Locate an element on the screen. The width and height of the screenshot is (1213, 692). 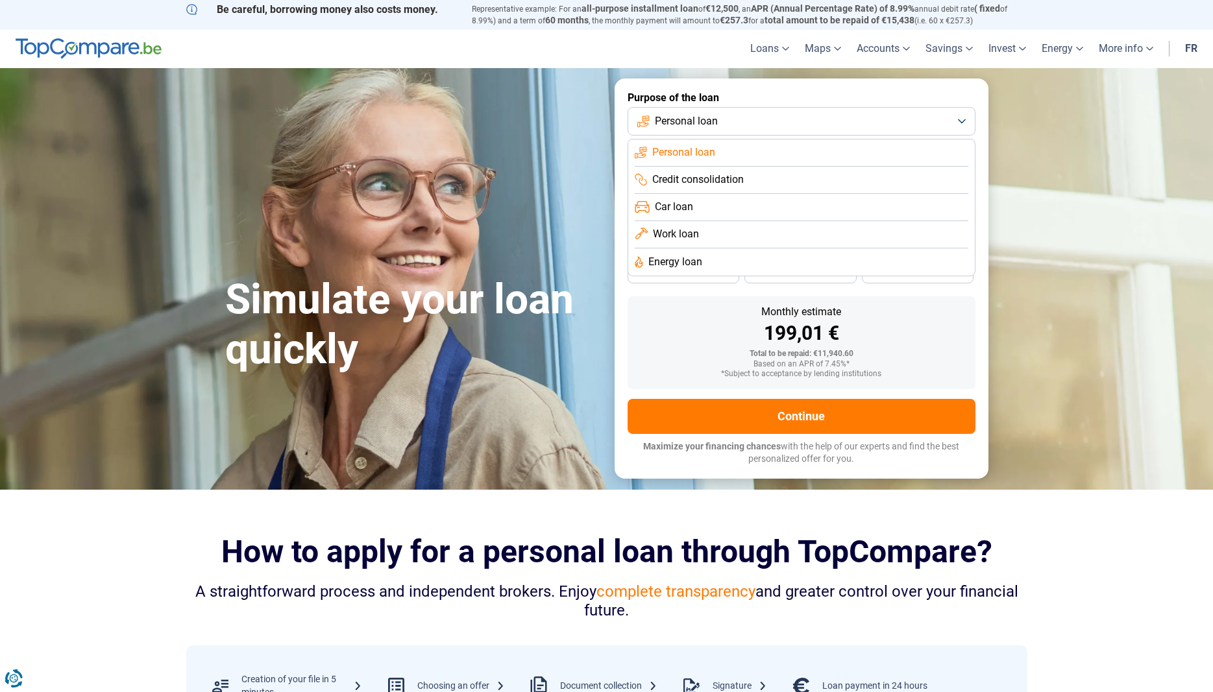
div: 199,01 € is located at coordinates (801, 333).